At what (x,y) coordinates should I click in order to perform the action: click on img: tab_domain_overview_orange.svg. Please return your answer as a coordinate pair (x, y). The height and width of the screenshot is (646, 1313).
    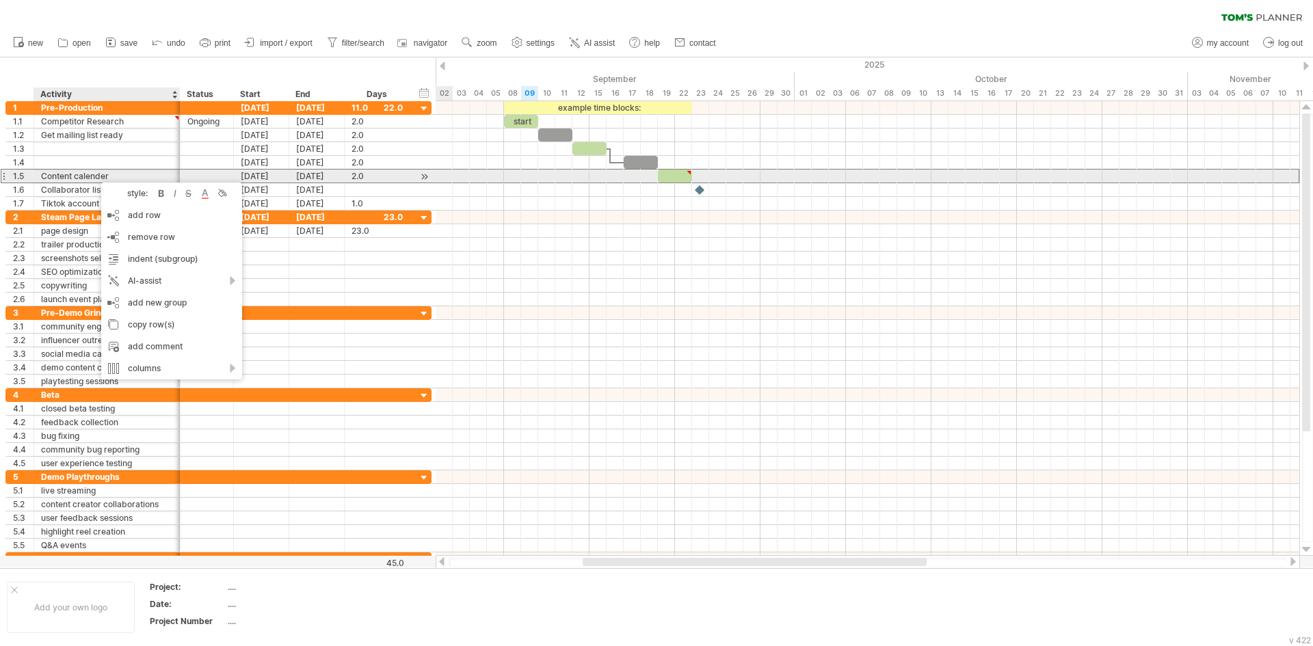
    Looking at the image, I should click on (42, 85).